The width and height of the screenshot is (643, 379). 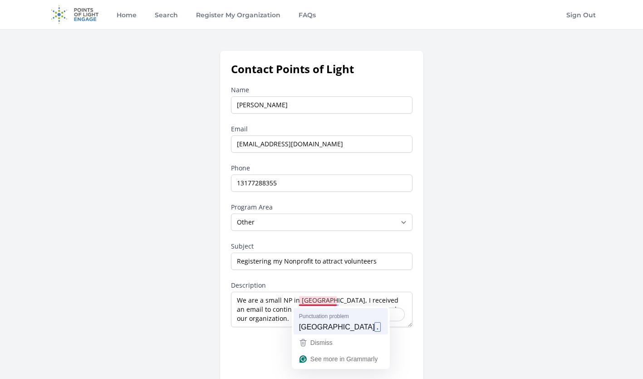 What do you see at coordinates (322, 309) in the screenshot?
I see `textarea: To enrich screen reader interactions, please activate Accessibility in Grammarly extension settings` at bounding box center [322, 309].